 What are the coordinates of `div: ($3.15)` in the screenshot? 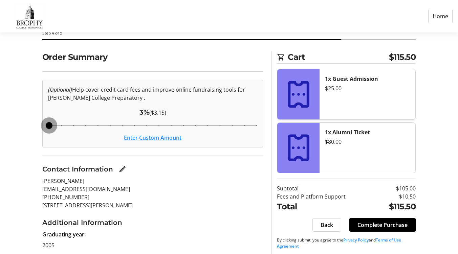 It's located at (153, 112).